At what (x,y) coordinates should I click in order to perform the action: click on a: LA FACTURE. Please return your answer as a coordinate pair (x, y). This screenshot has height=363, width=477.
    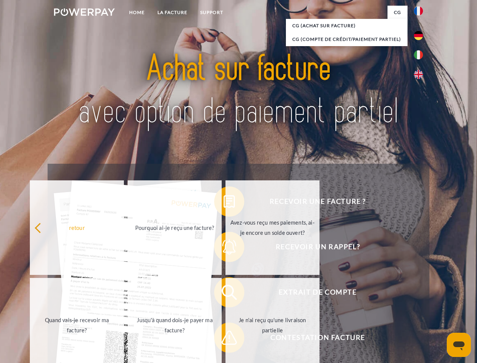
    Looking at the image, I should click on (172, 12).